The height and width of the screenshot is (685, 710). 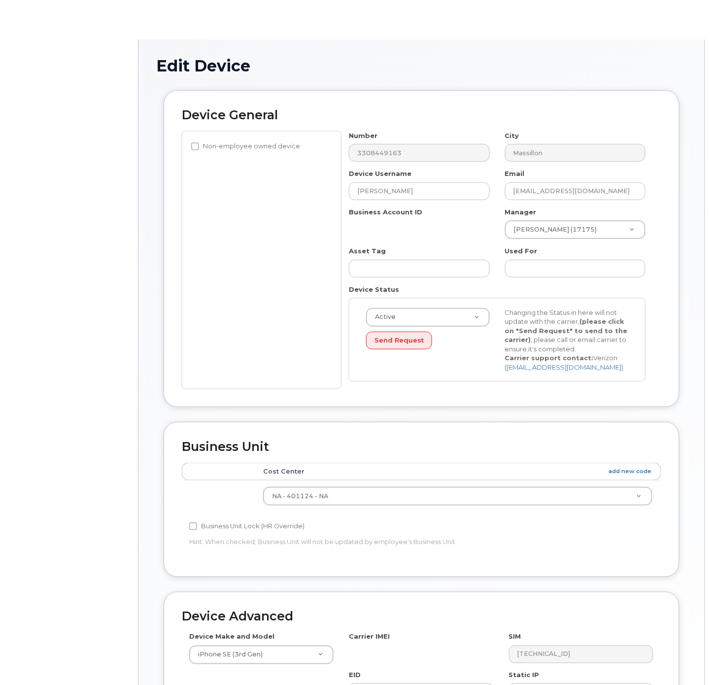 I want to click on label: Asset Tag, so click(x=367, y=251).